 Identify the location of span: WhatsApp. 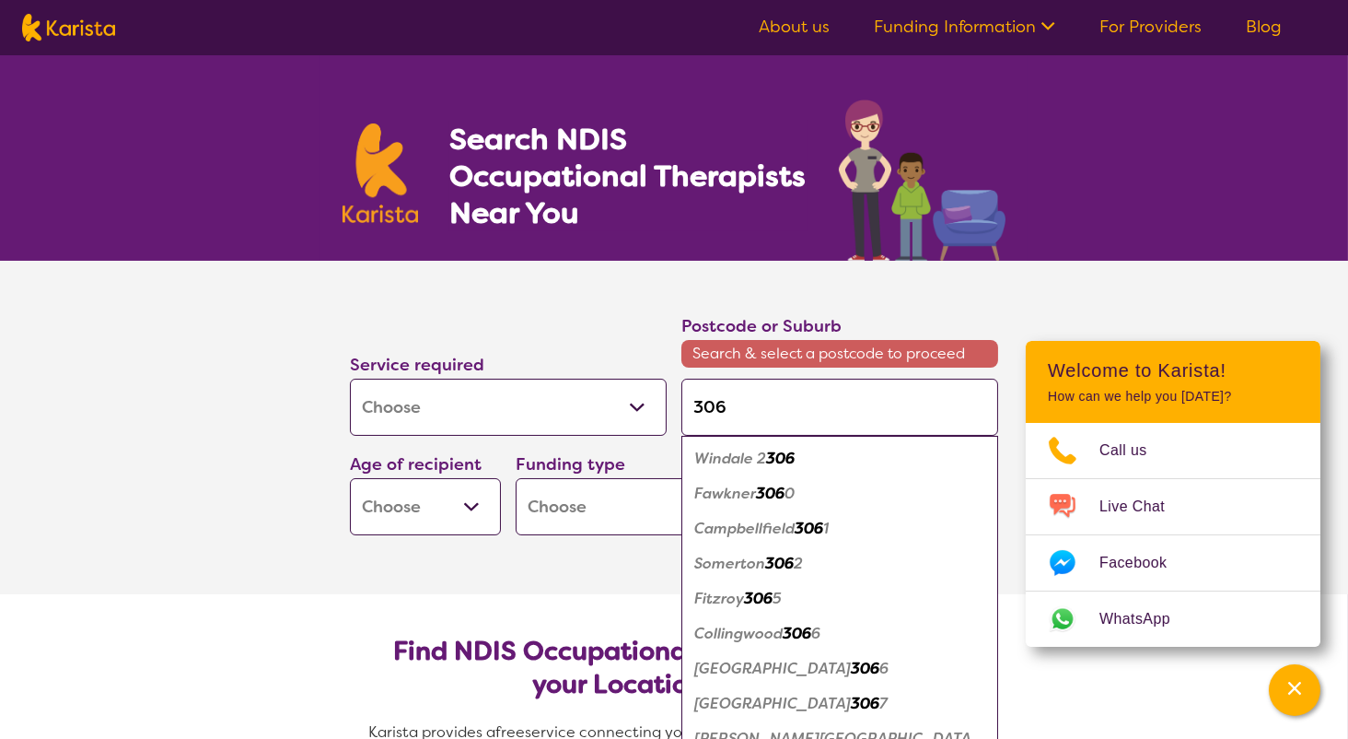
(1146, 619).